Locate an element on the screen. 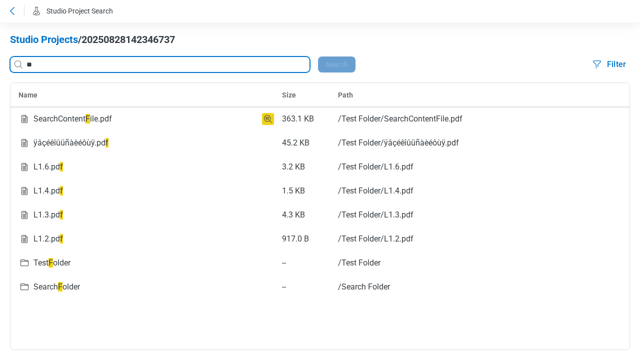  span: Search older is located at coordinates (57, 287).